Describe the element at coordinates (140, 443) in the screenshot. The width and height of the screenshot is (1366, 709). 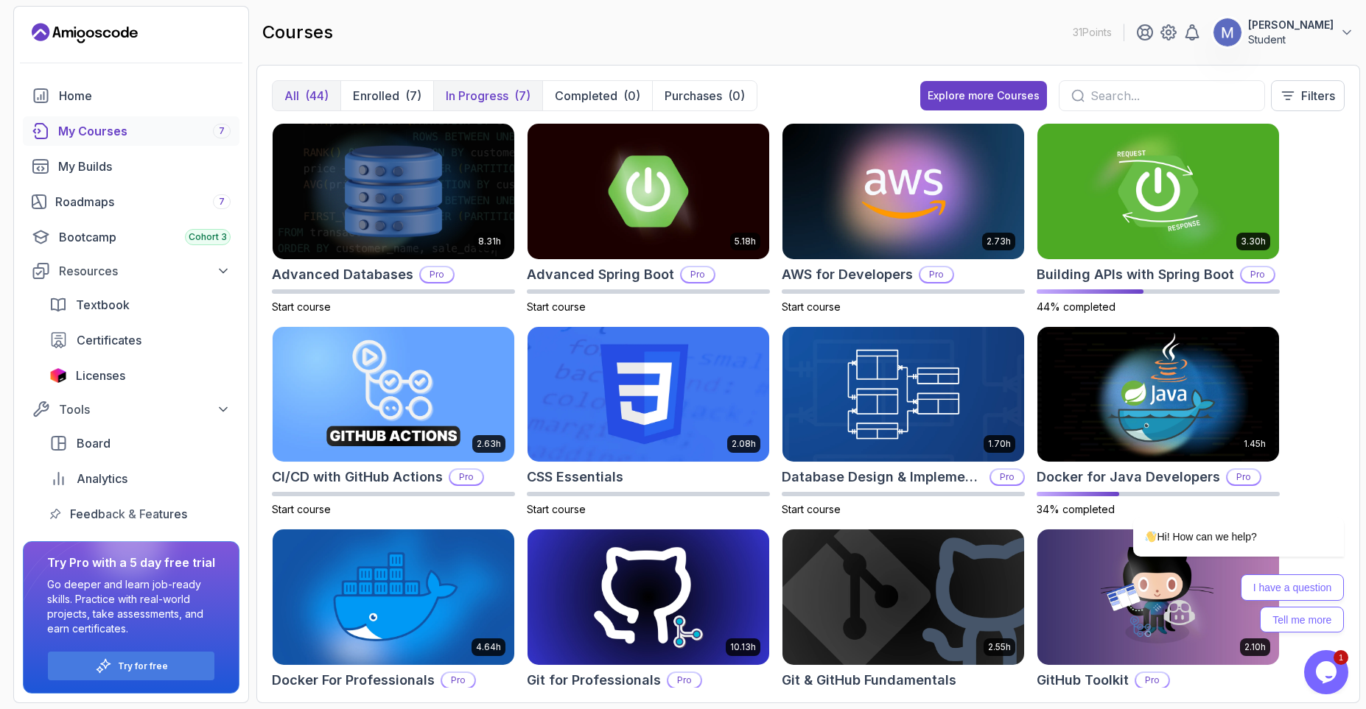
I see `a: board` at that location.